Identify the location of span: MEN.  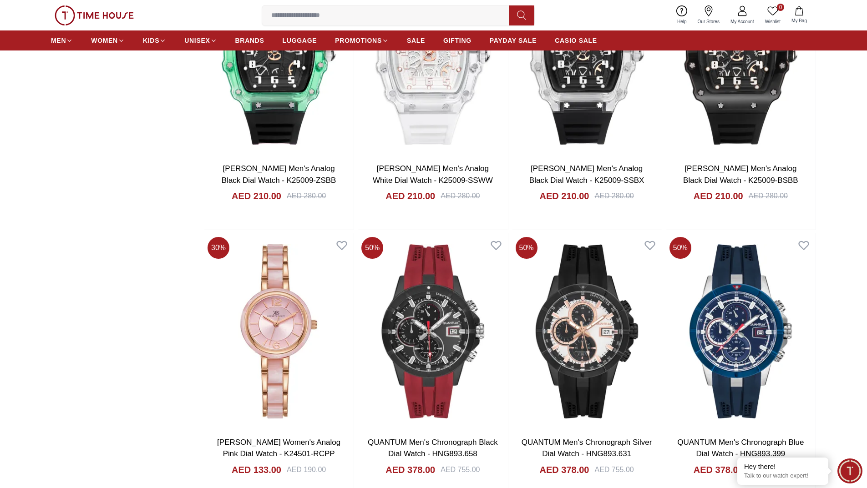
(58, 40).